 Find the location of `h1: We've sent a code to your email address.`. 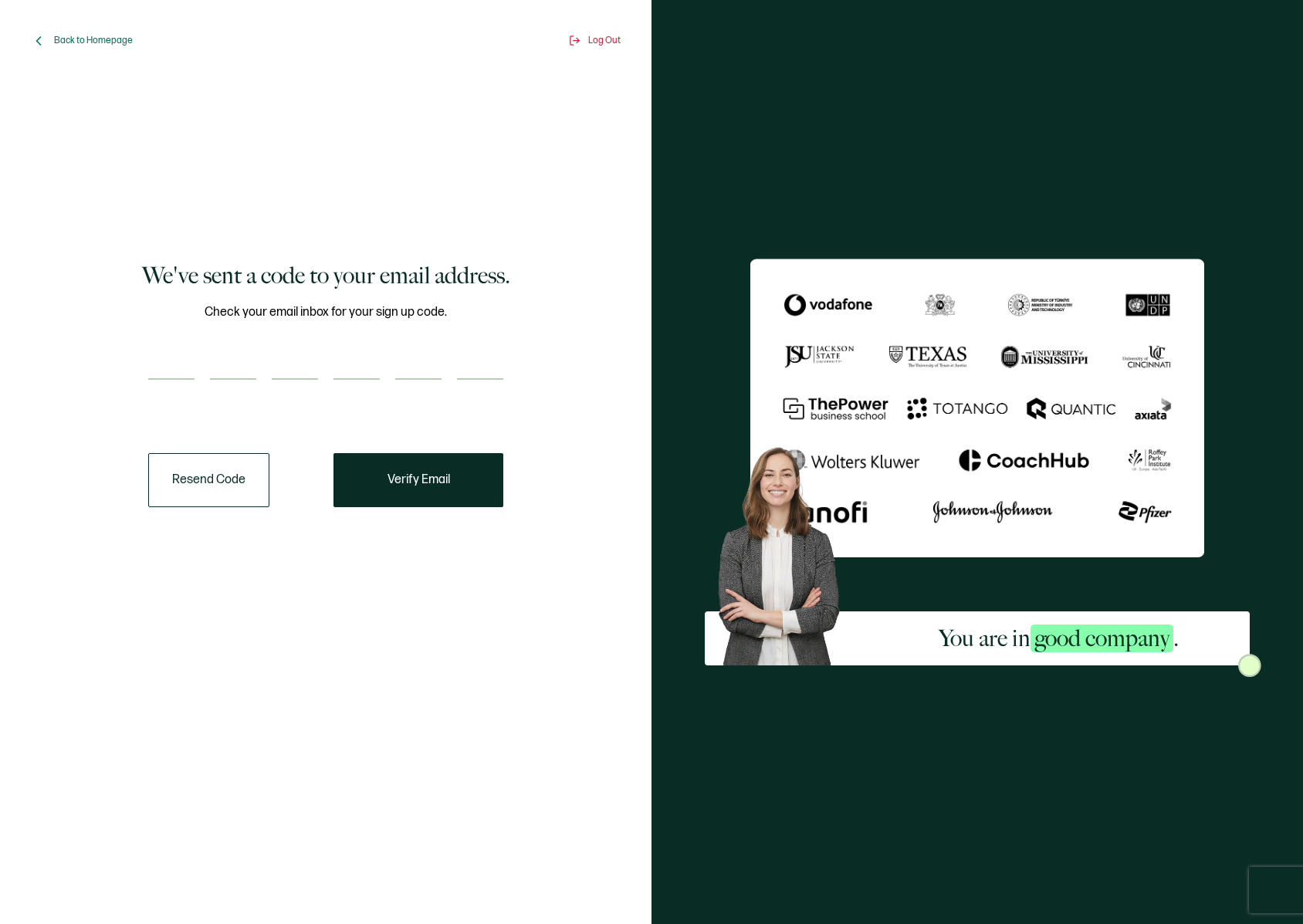

h1: We've sent a code to your email address. is located at coordinates (326, 276).